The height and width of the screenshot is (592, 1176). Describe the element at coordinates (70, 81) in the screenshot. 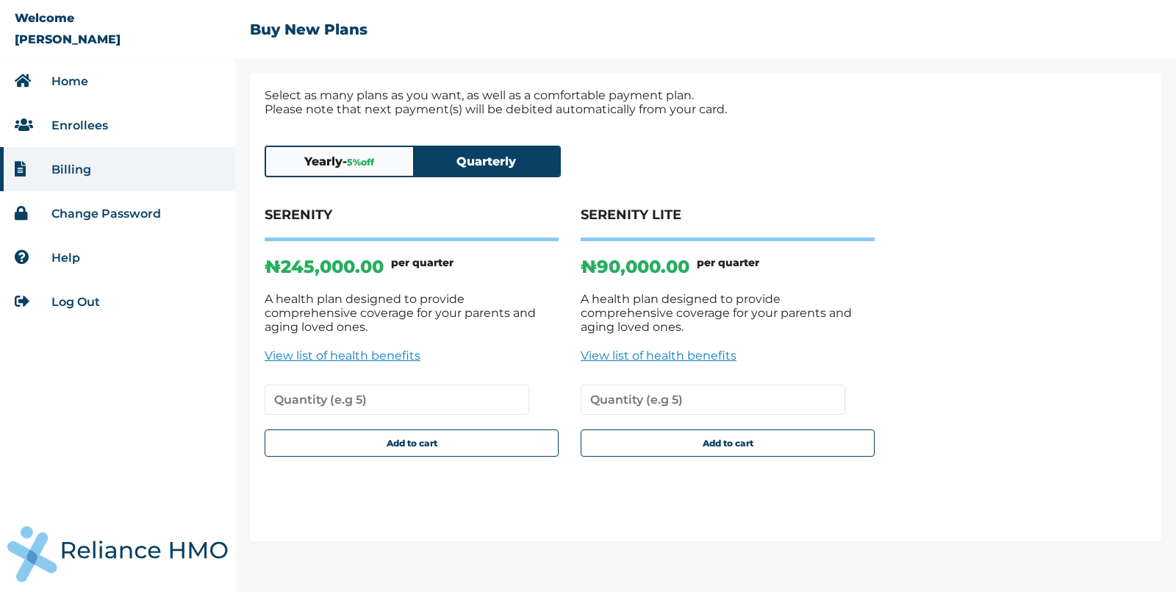

I see `a: Home` at that location.